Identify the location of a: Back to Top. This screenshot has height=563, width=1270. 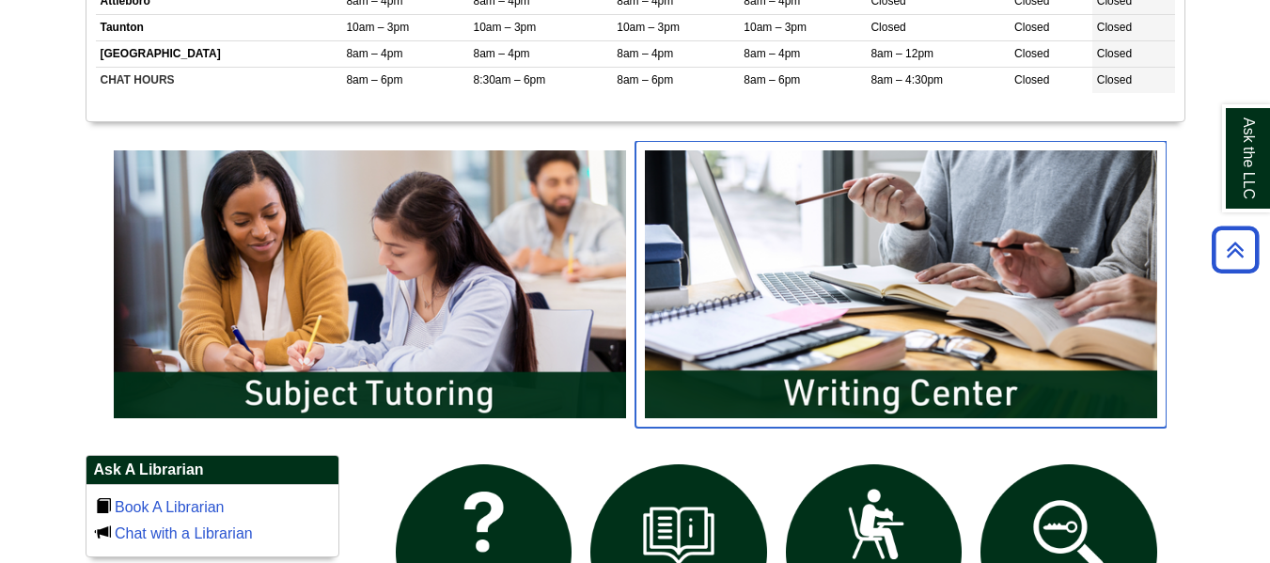
(1235, 249).